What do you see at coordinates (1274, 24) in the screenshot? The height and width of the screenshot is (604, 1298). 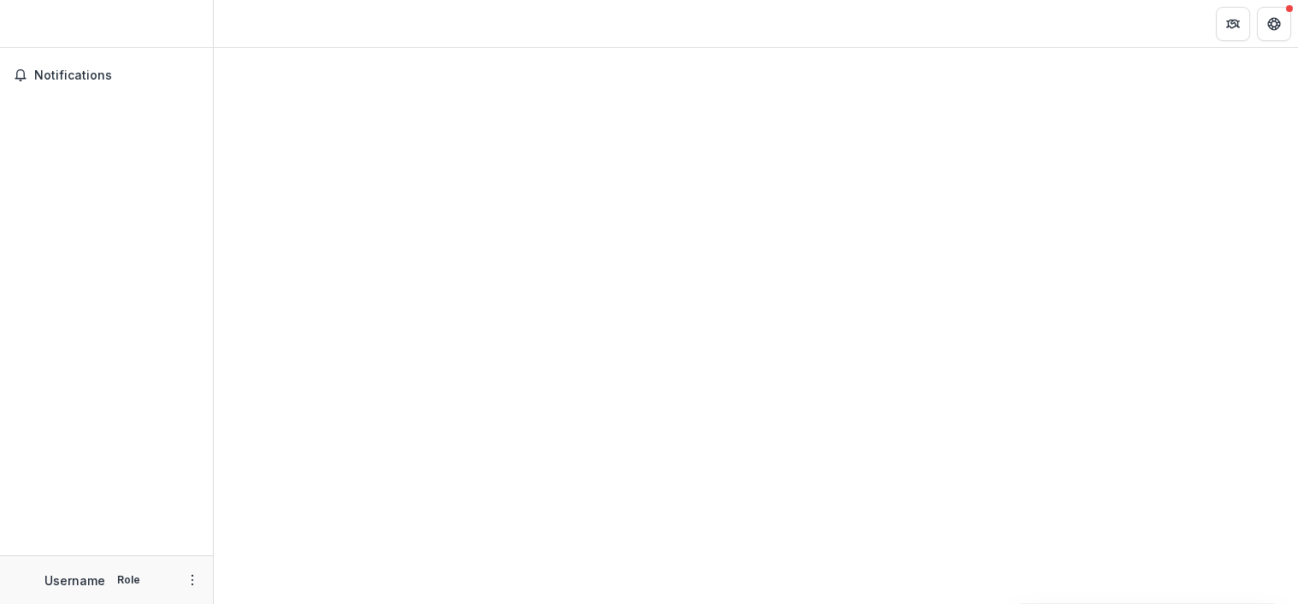 I see `button: Get Help` at bounding box center [1274, 24].